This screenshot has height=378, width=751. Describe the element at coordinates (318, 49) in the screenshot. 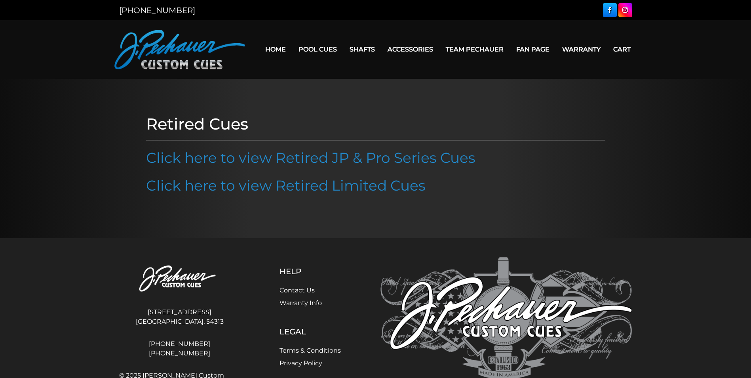

I see `a: Pool Cues` at that location.